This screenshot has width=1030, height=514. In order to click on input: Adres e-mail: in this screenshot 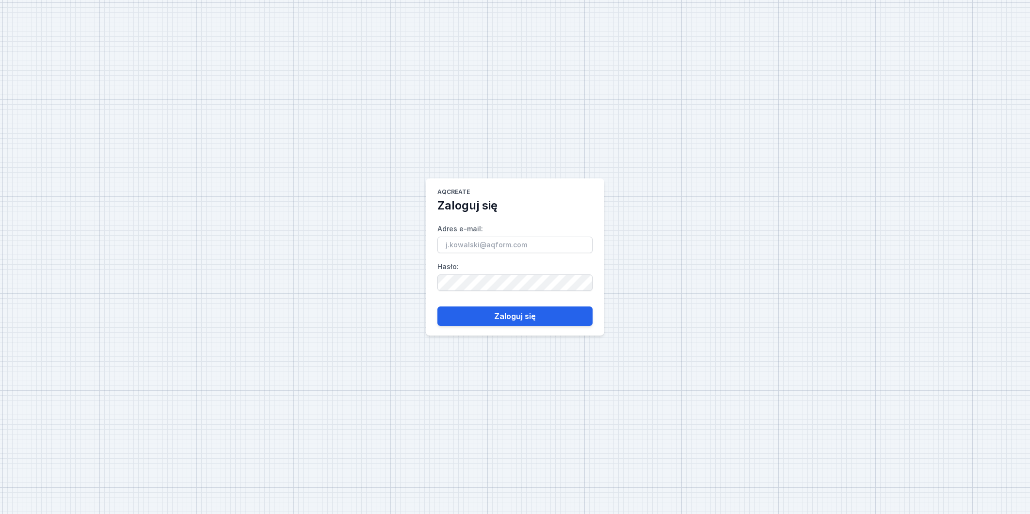, I will do `click(515, 245)`.